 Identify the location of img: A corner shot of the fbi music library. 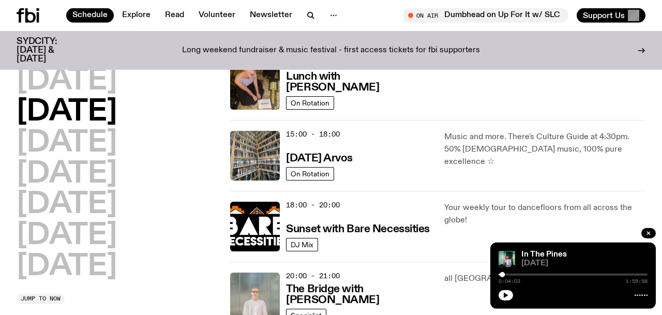
(255, 156).